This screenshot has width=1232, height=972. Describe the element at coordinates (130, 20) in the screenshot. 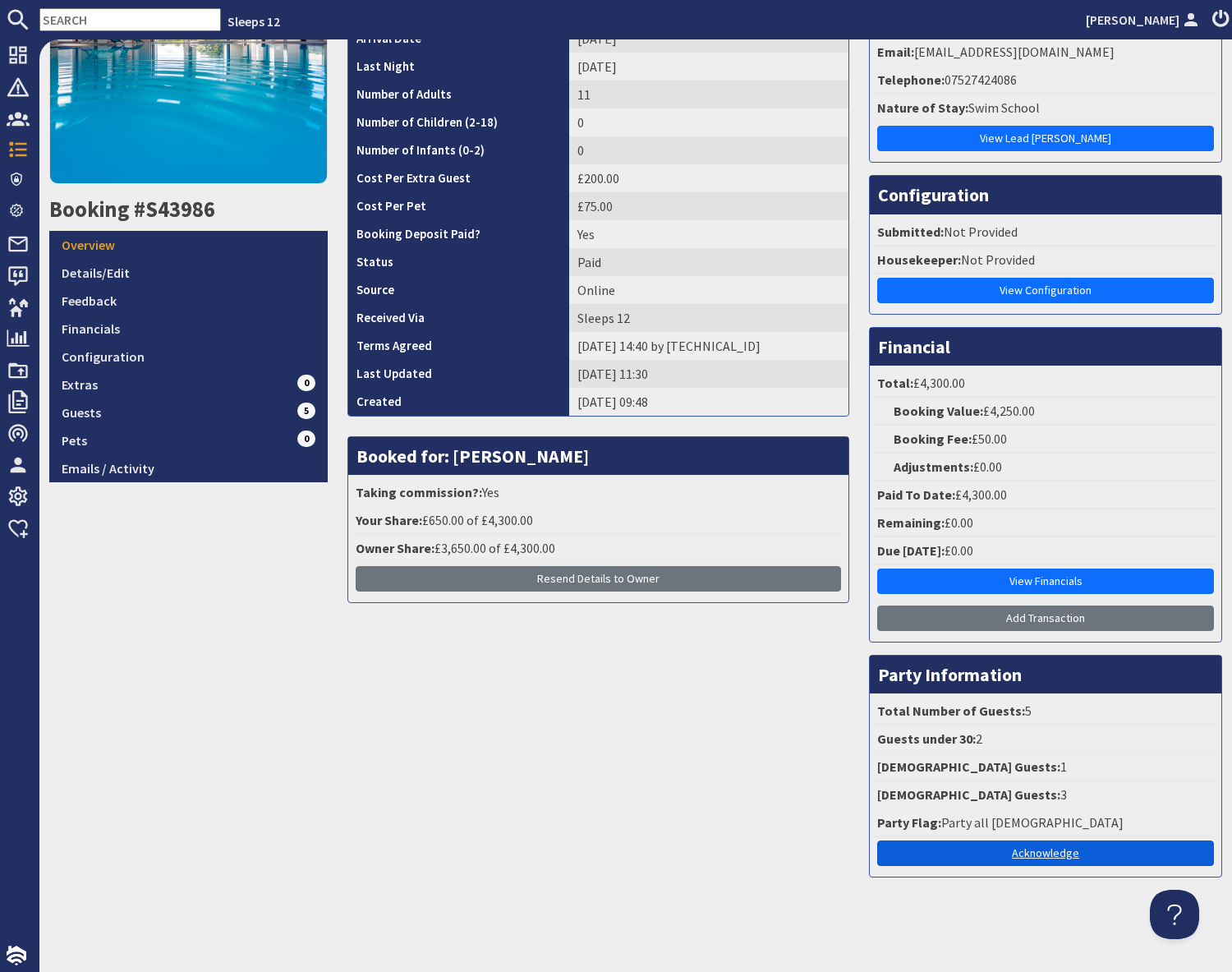

I see `input: SEARCH` at that location.